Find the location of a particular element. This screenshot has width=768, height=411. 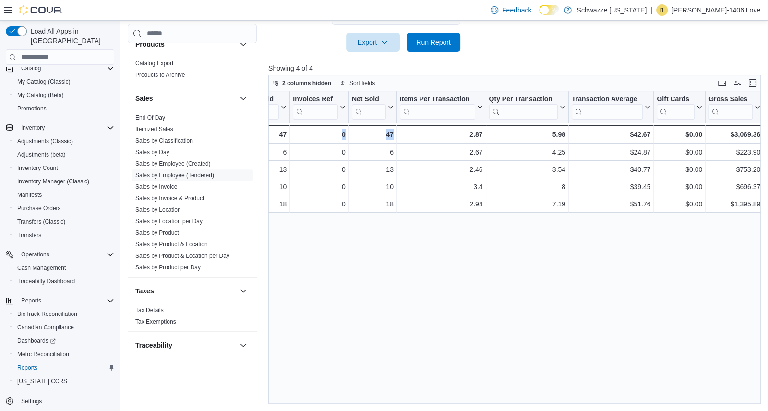

a: Purchase Orders is located at coordinates (39, 208).